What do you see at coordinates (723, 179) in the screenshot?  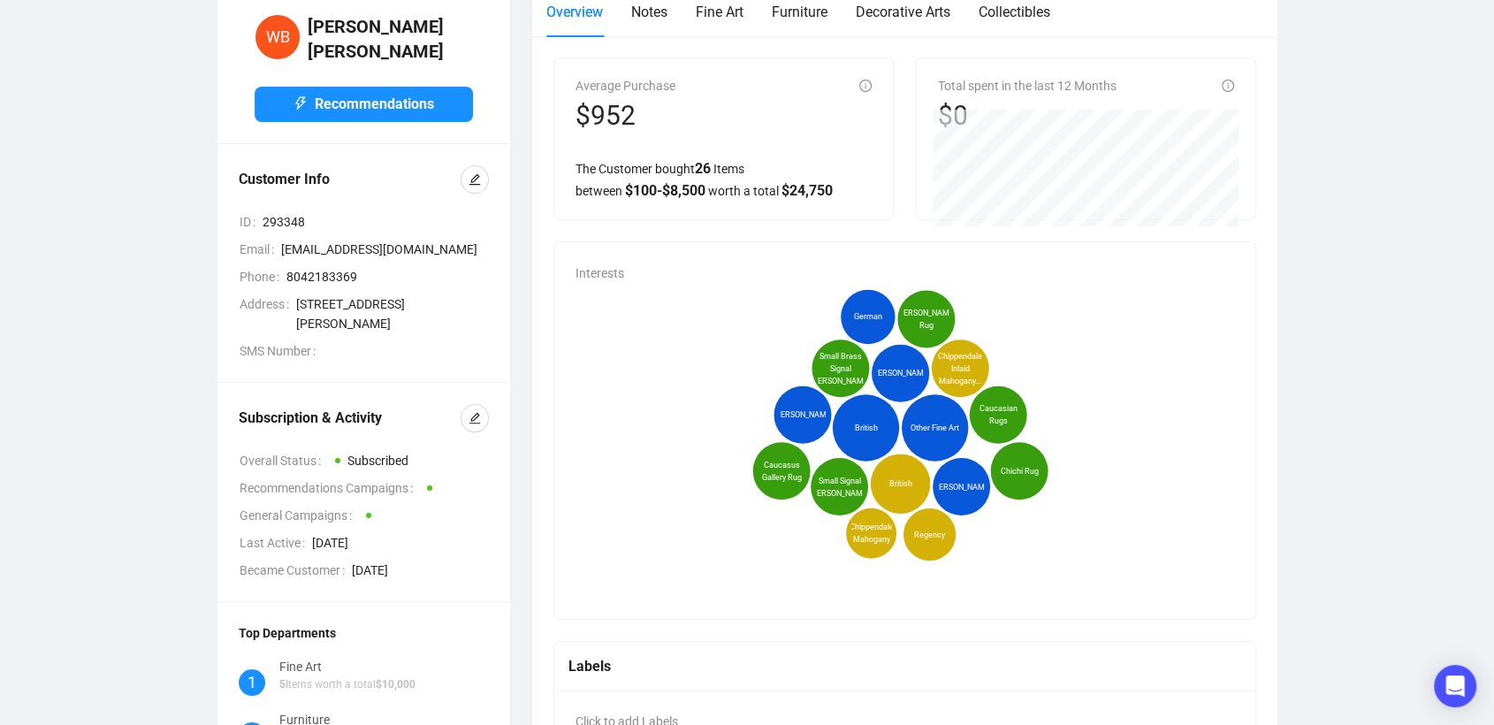 I see `div: The Customer bought Items between worth a total` at bounding box center [723, 179].